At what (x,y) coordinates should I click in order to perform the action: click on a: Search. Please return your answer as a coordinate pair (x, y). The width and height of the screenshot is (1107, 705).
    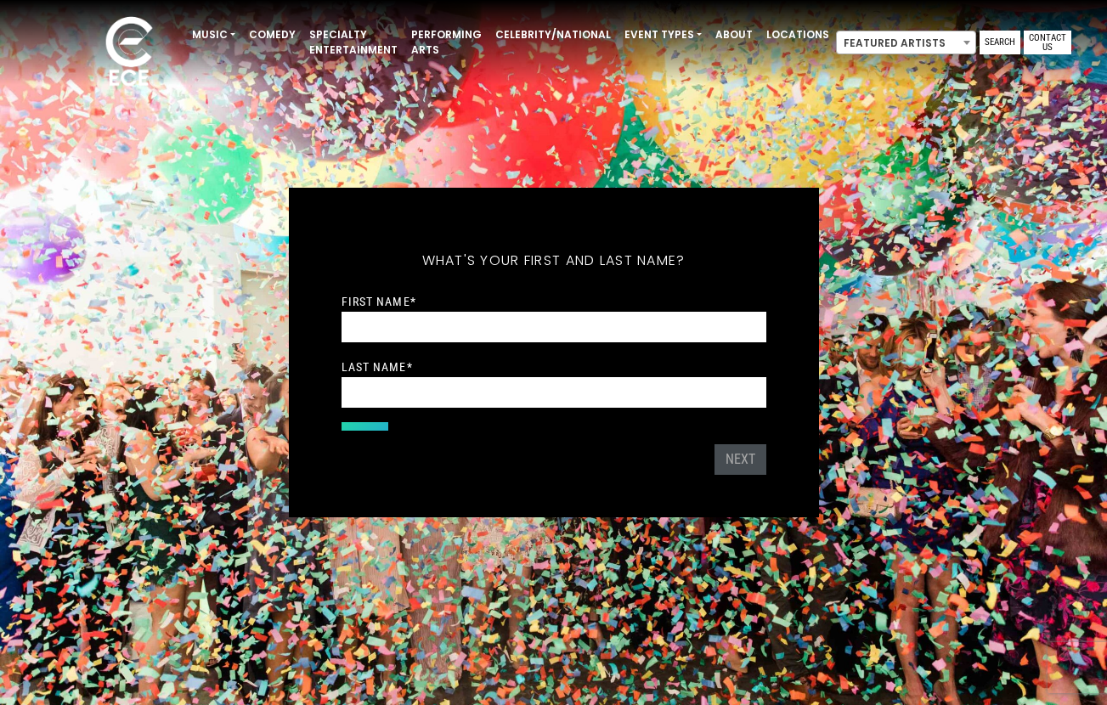
    Looking at the image, I should click on (1000, 42).